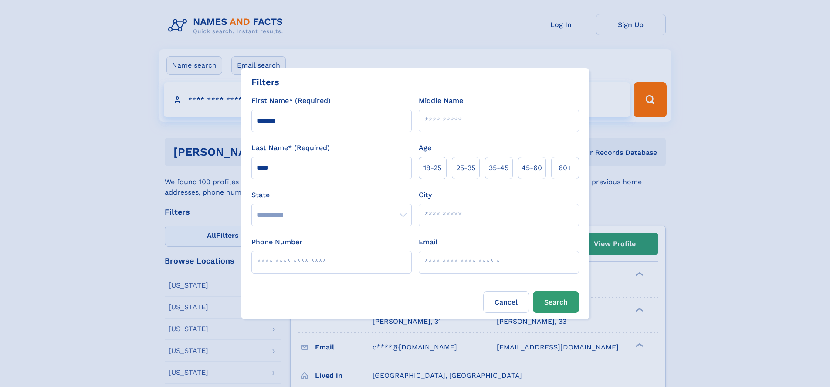  What do you see at coordinates (507, 302) in the screenshot?
I see `label: Cancel` at bounding box center [507, 302].